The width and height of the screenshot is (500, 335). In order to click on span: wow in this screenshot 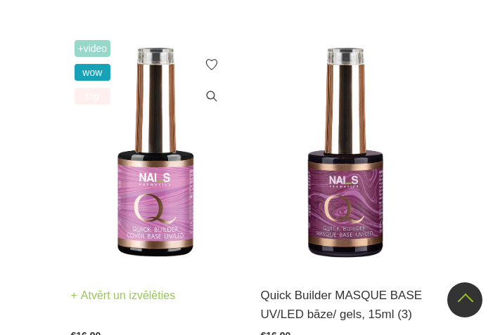, I will do `click(93, 72)`.